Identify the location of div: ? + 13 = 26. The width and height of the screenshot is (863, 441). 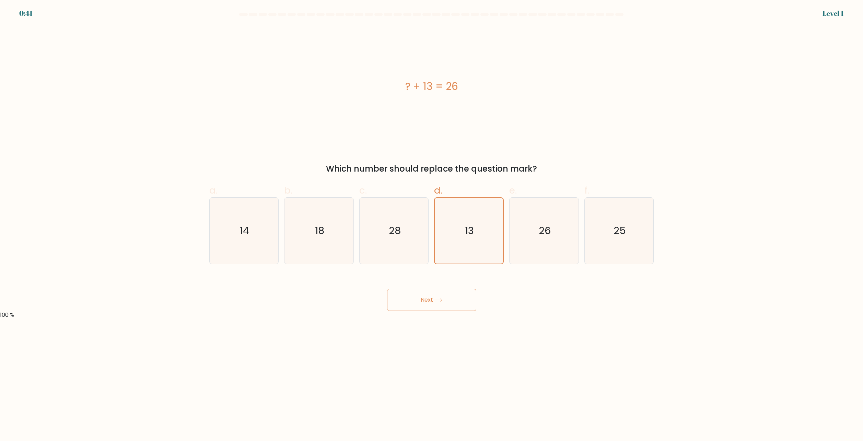
(432, 86).